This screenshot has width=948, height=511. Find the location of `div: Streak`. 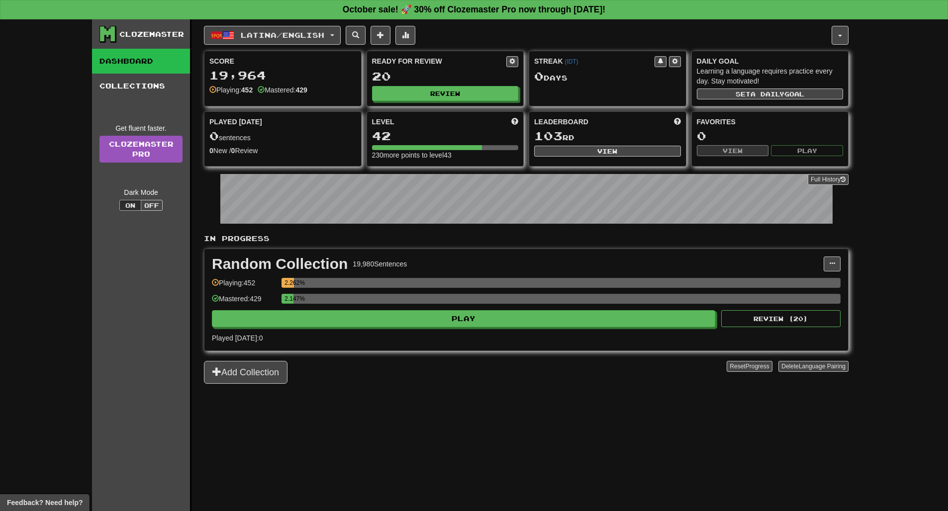

div: Streak is located at coordinates (594, 61).